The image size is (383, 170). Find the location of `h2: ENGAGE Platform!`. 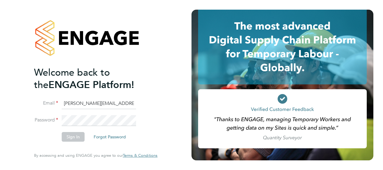

h2: ENGAGE Platform! is located at coordinates (93, 79).